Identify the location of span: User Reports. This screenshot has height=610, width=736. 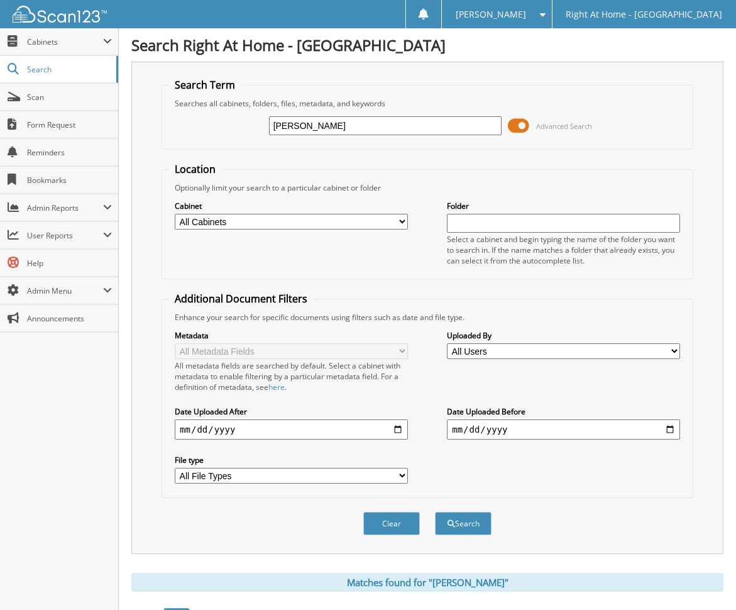
(65, 235).